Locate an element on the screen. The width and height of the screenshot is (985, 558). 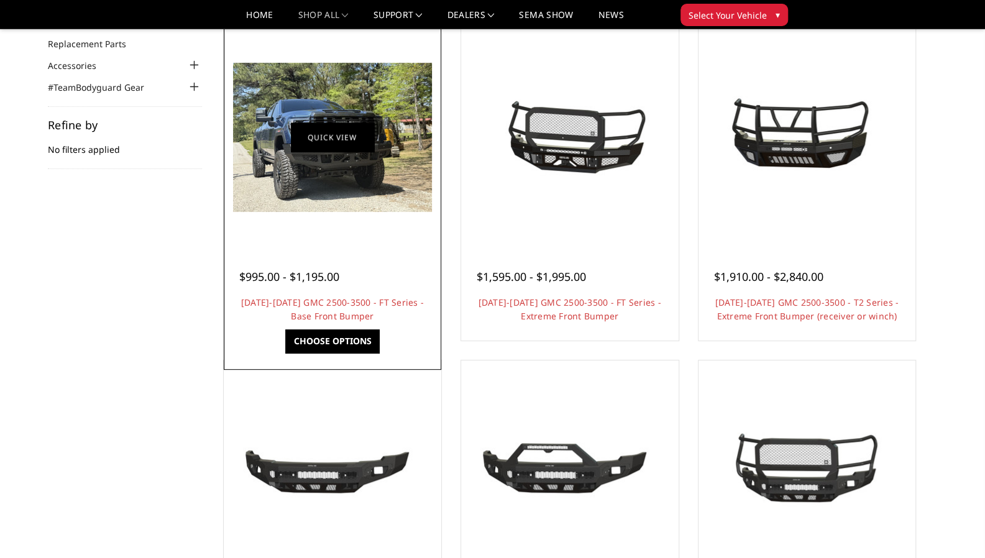
a: Accessories is located at coordinates (80, 65).